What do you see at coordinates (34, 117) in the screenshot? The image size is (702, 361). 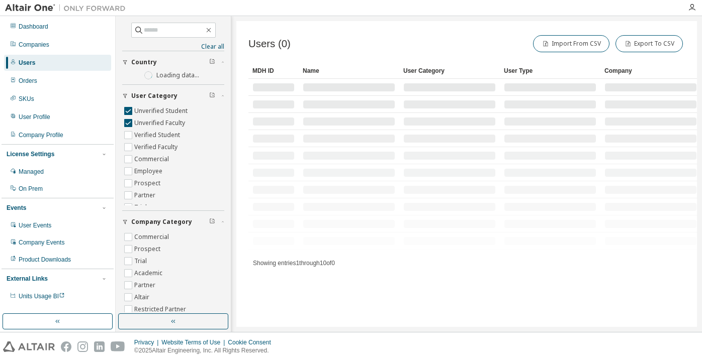 I see `div: User Profile` at bounding box center [34, 117].